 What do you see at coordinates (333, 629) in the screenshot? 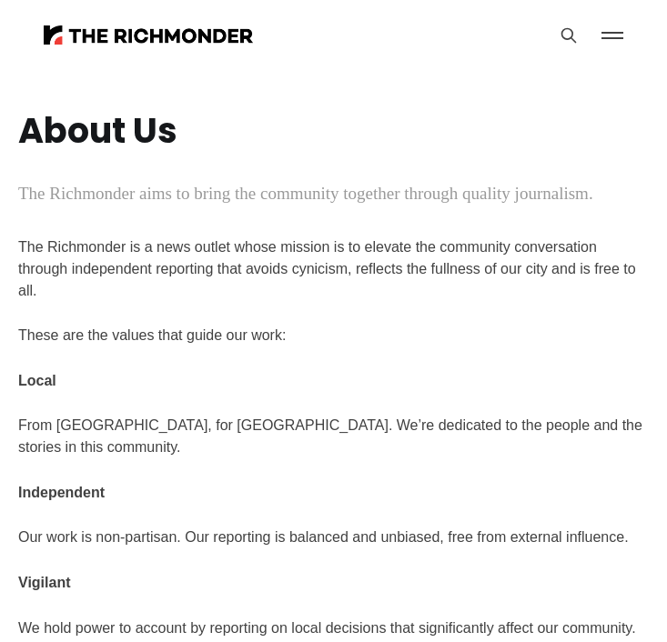
I see `p: We hold power to account by reporting on local decisions that significantly affect our community.` at bounding box center [333, 629].